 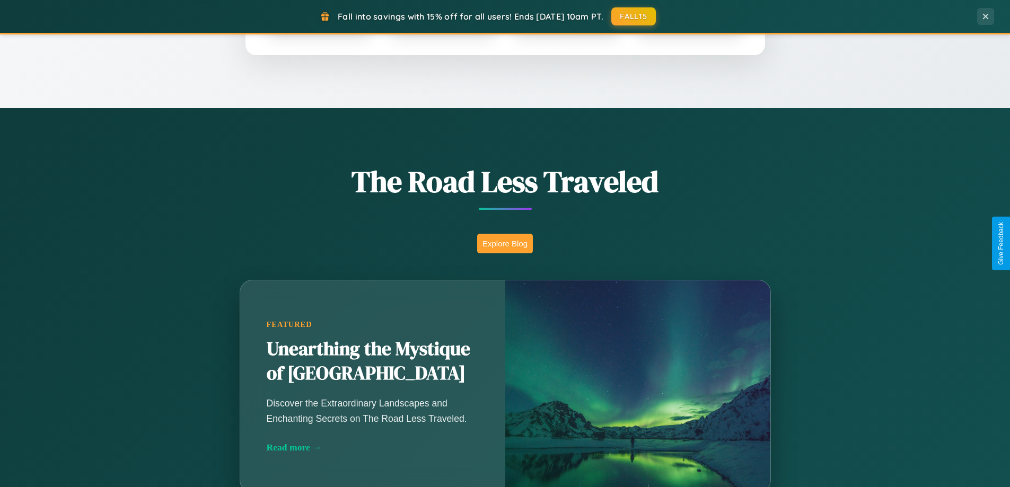 I want to click on button: Explore Blog, so click(x=505, y=243).